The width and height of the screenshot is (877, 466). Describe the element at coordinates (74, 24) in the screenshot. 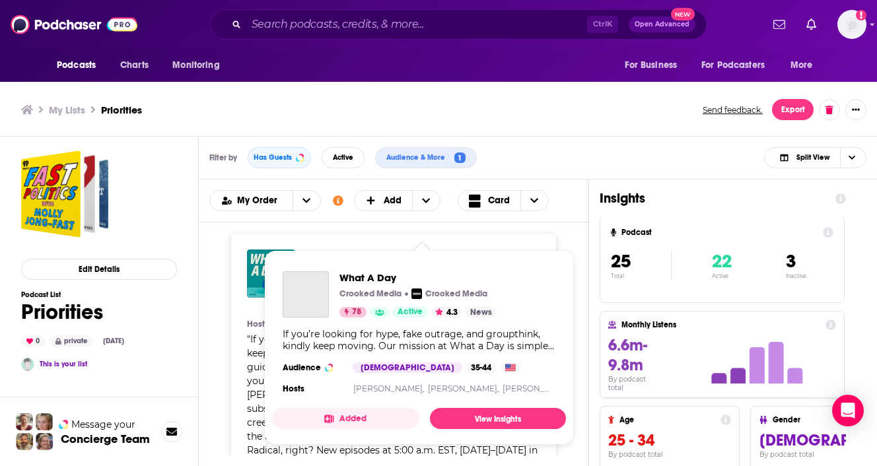

I see `img: Podchaser - Follow, Share and Rate Podcasts` at that location.